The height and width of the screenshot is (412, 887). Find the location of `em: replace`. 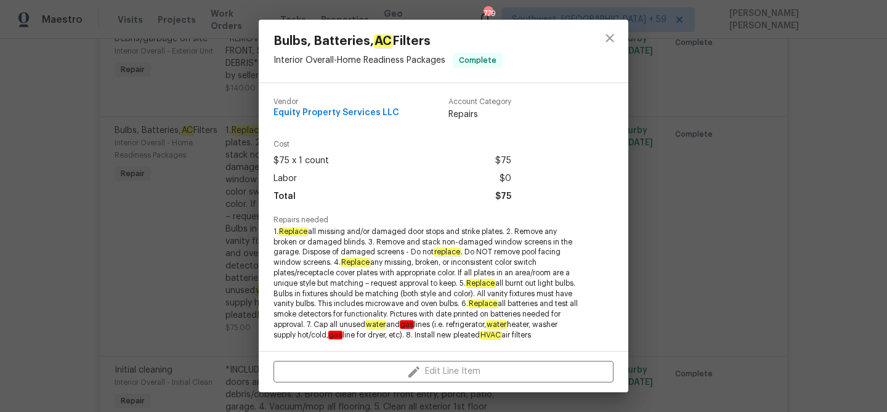

em: replace is located at coordinates (447, 252).